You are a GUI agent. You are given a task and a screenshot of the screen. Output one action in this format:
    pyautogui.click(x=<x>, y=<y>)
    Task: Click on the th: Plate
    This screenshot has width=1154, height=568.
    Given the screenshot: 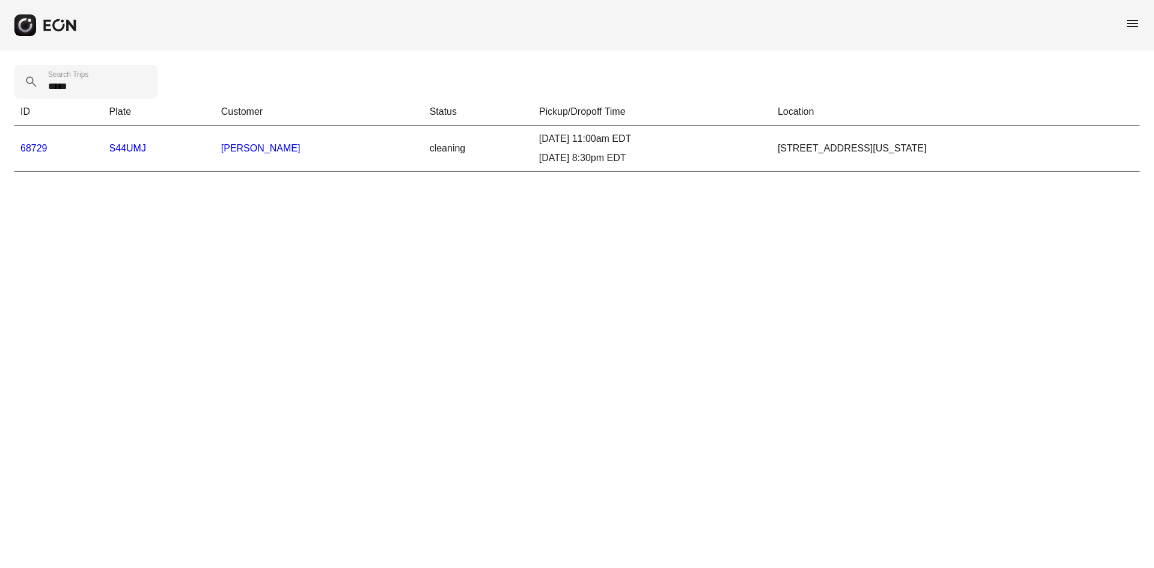 What is the action you would take?
    pyautogui.click(x=159, y=112)
    